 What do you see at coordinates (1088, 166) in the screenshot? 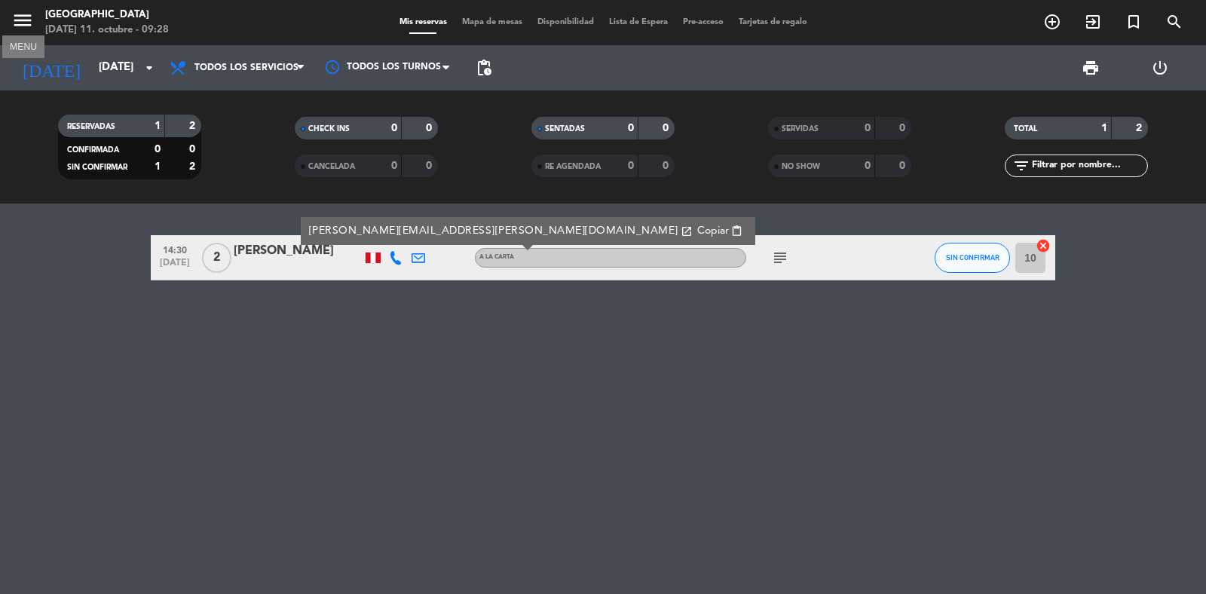
I see `input: Filtrar por nombre...` at bounding box center [1088, 166].